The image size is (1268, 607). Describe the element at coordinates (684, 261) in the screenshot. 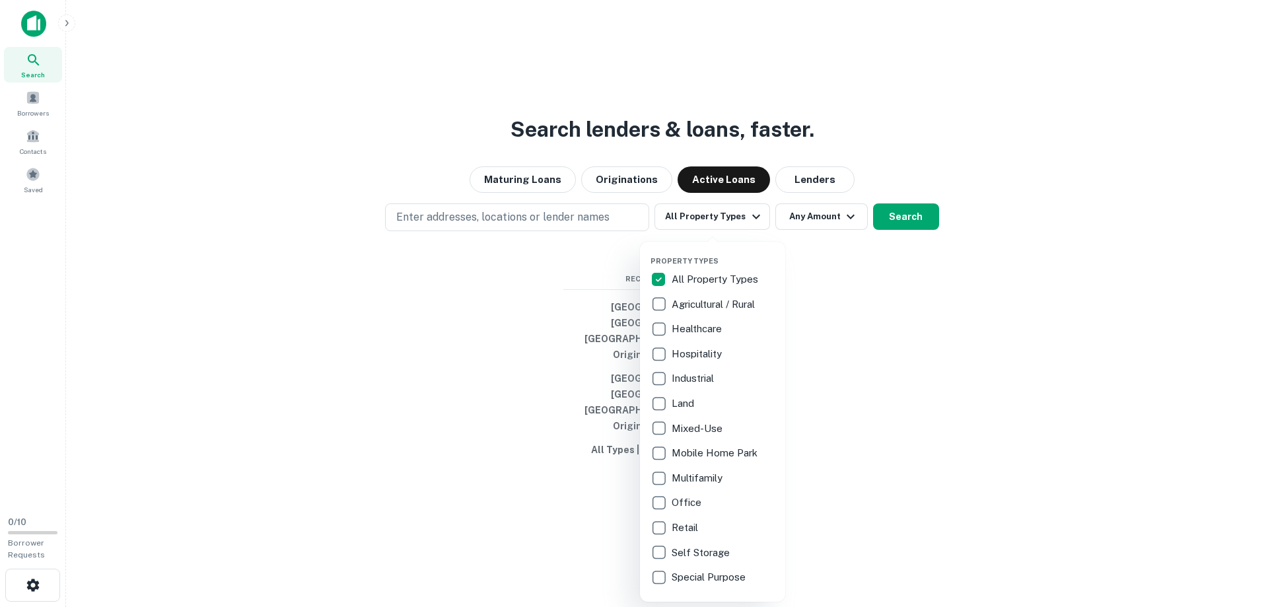

I see `span: Property Types` at that location.